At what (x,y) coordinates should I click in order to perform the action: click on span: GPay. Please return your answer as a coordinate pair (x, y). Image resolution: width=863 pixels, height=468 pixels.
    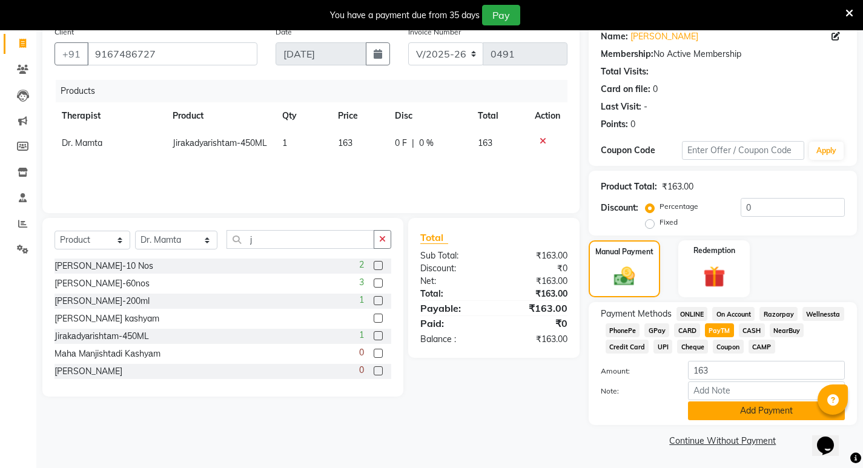
    Looking at the image, I should click on (657, 330).